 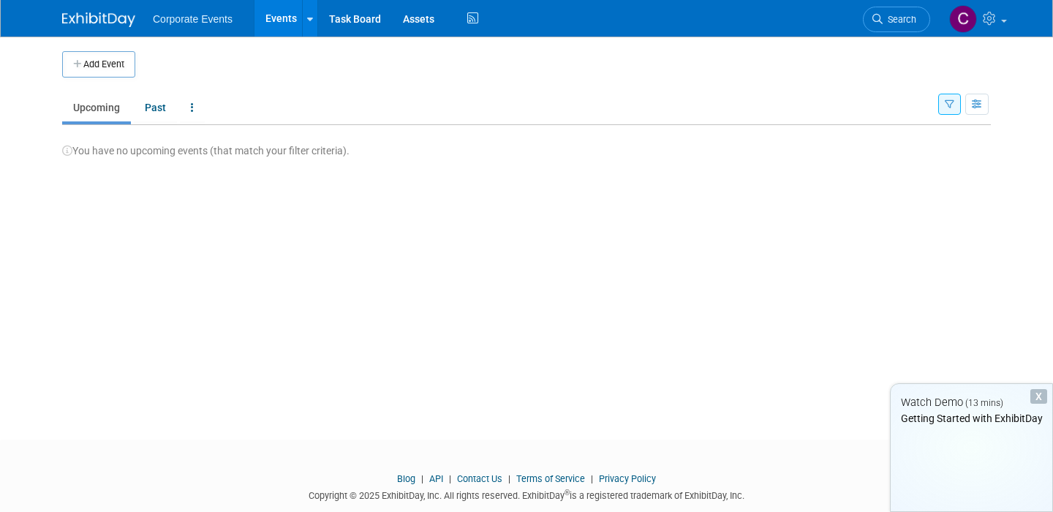 I want to click on a: Privacy Policy, so click(x=627, y=478).